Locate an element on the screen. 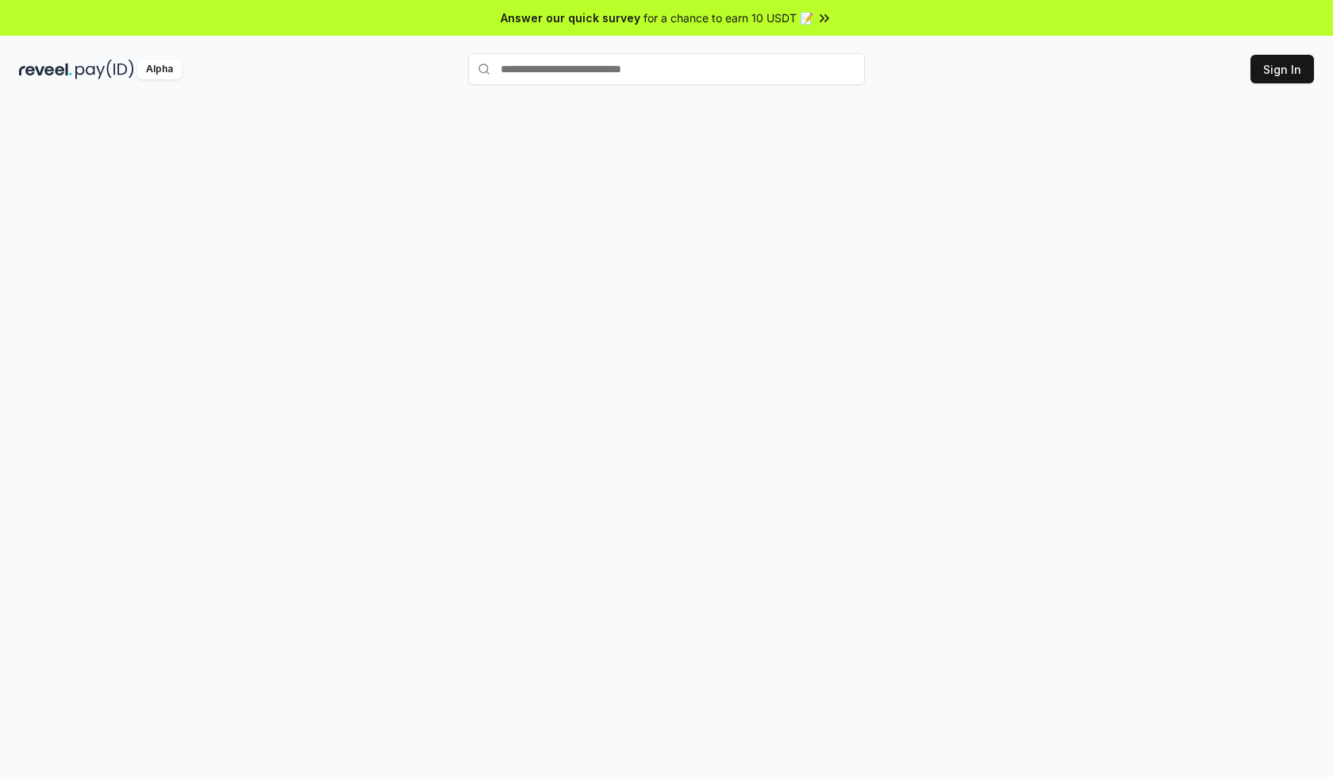  button: Sign In is located at coordinates (1282, 69).